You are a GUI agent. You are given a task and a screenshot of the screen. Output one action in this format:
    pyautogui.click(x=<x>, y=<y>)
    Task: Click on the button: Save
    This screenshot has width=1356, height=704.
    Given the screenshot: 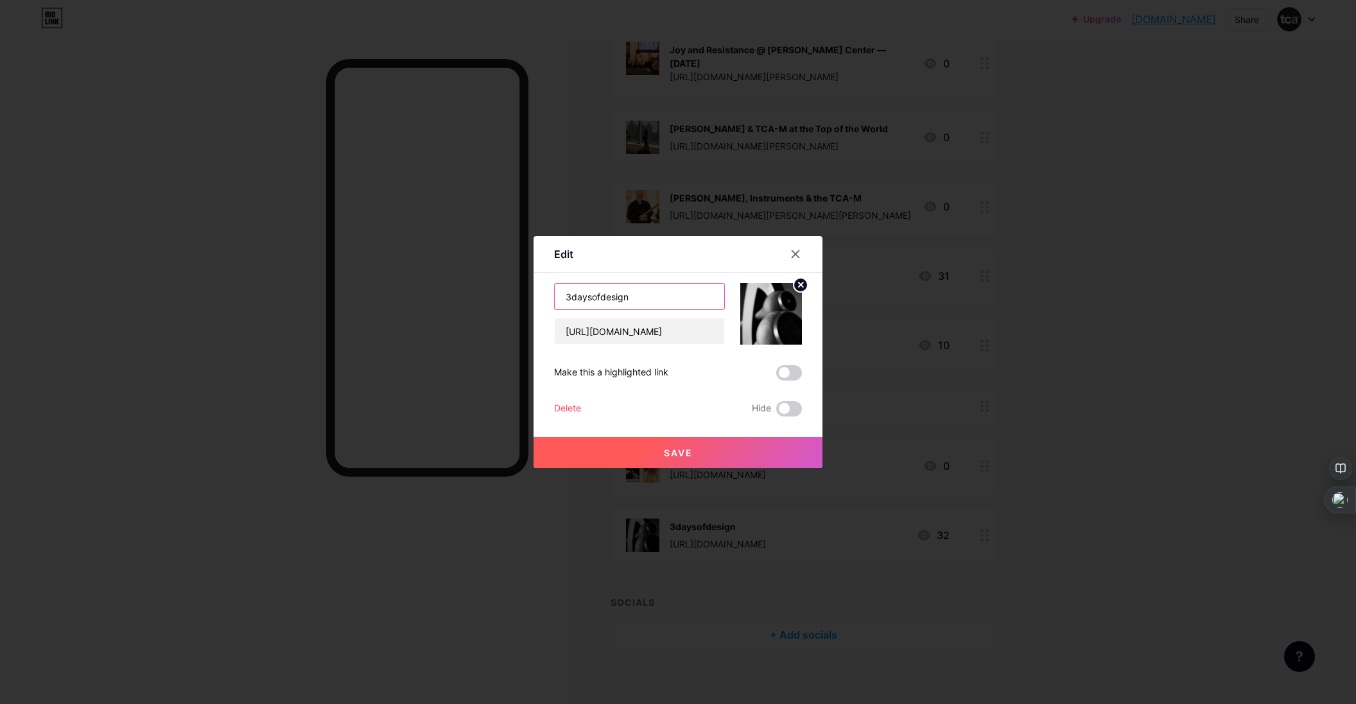 What is the action you would take?
    pyautogui.click(x=678, y=453)
    